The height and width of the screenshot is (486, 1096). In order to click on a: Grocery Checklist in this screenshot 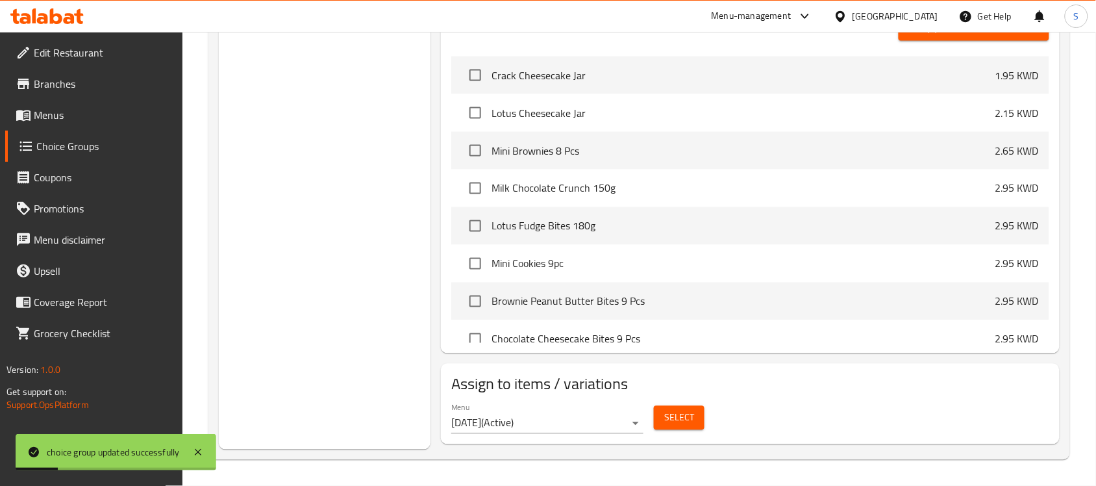, I will do `click(94, 333)`.